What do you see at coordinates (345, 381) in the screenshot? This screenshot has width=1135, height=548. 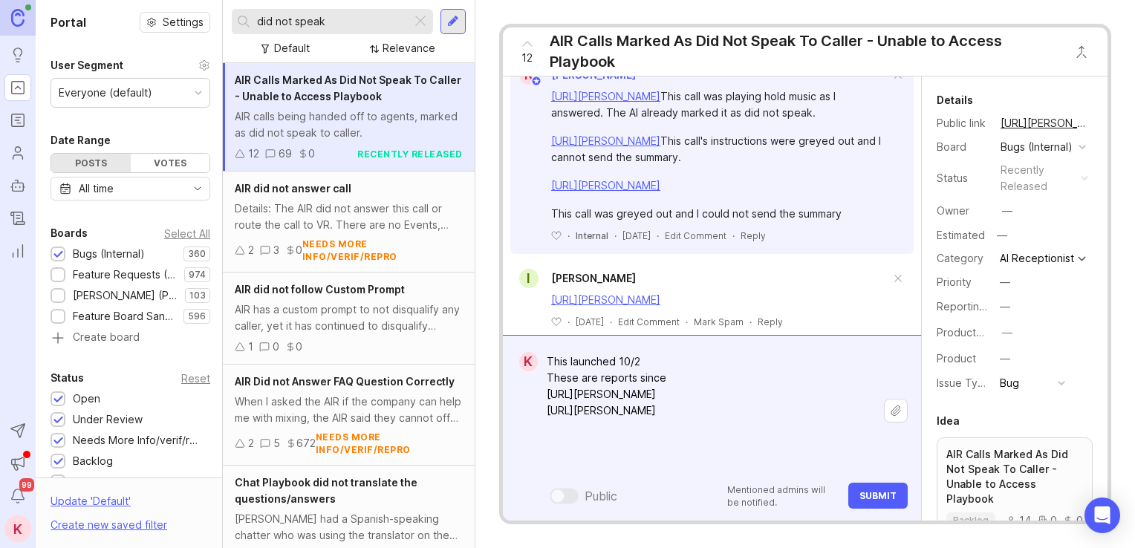 I see `span: AIR Did not Answer FAQ Question Correctly` at bounding box center [345, 381].